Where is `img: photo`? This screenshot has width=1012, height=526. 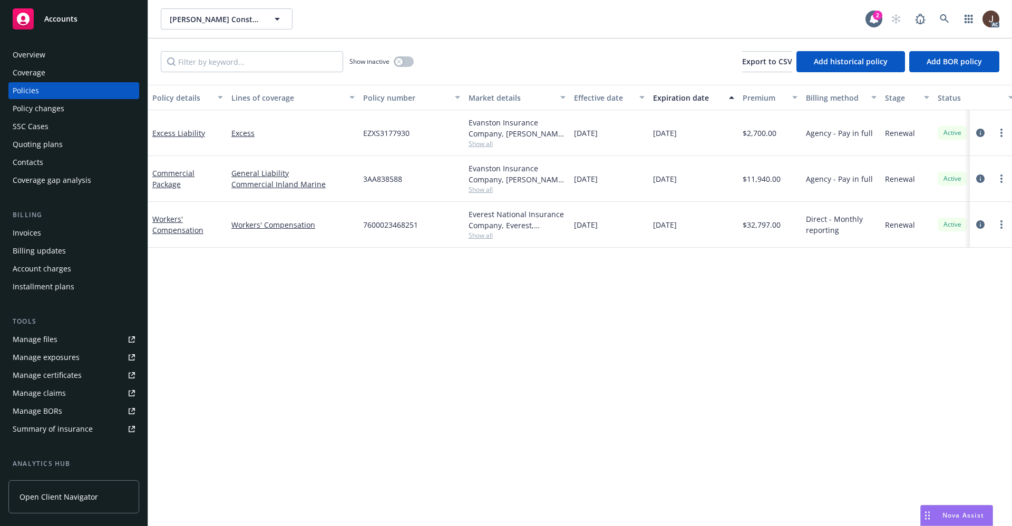 img: photo is located at coordinates (991, 19).